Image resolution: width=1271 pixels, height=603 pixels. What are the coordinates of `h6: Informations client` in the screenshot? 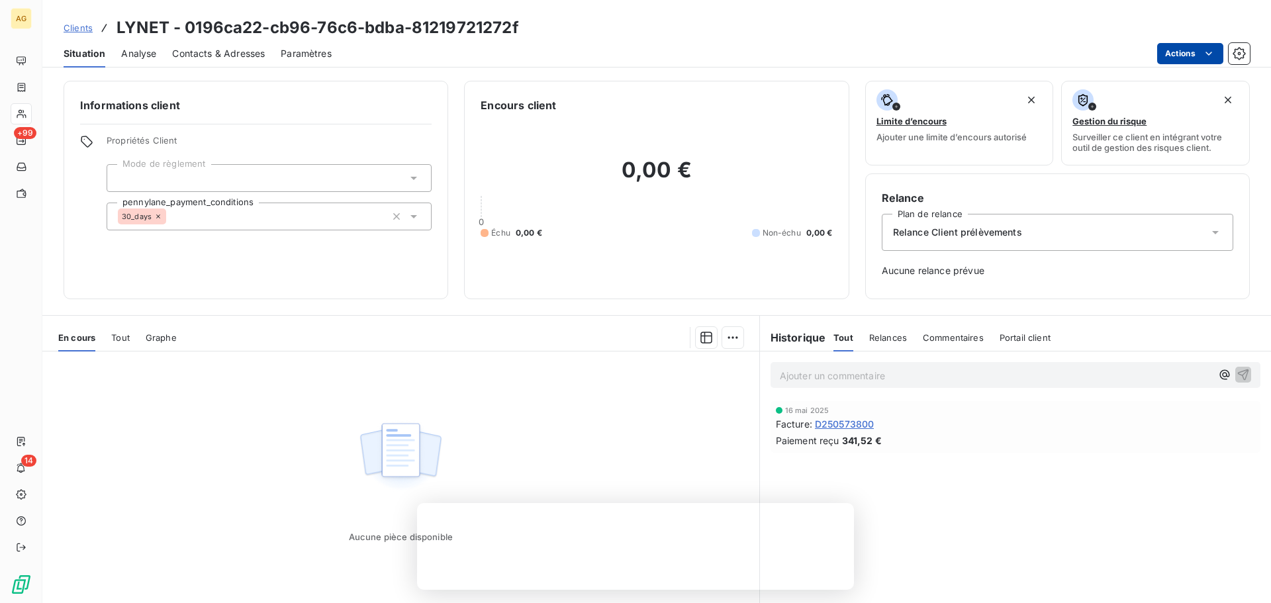 It's located at (256, 105).